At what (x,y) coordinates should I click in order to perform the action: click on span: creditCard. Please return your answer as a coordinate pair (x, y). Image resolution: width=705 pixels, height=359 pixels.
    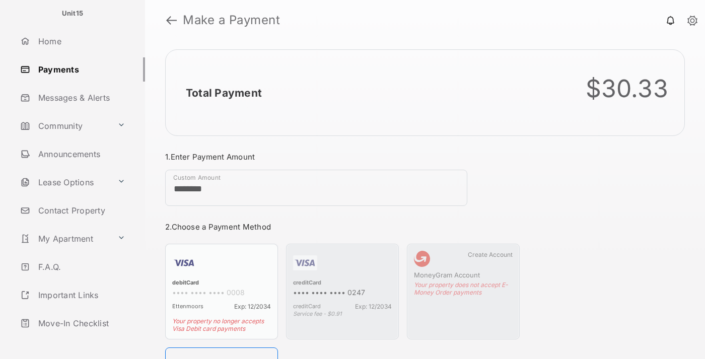
    Looking at the image, I should click on (307, 306).